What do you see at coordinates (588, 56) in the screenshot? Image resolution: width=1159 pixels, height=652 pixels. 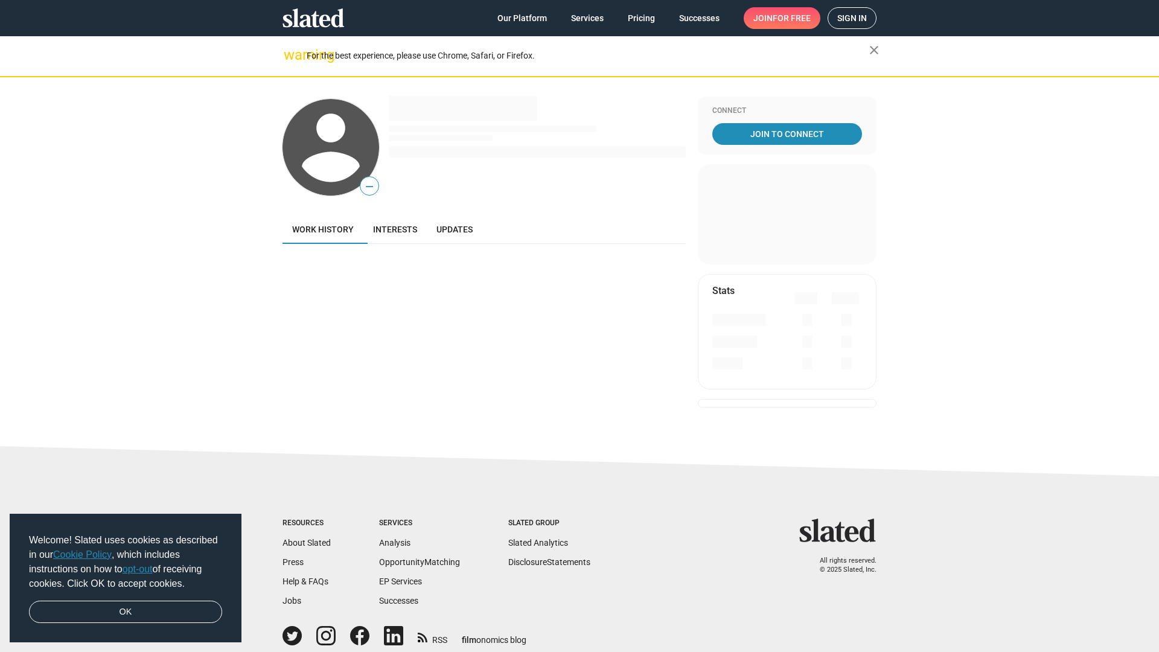 I see `div: For the best experience, please use Chrome, Safari, or Firefox.` at bounding box center [588, 56].